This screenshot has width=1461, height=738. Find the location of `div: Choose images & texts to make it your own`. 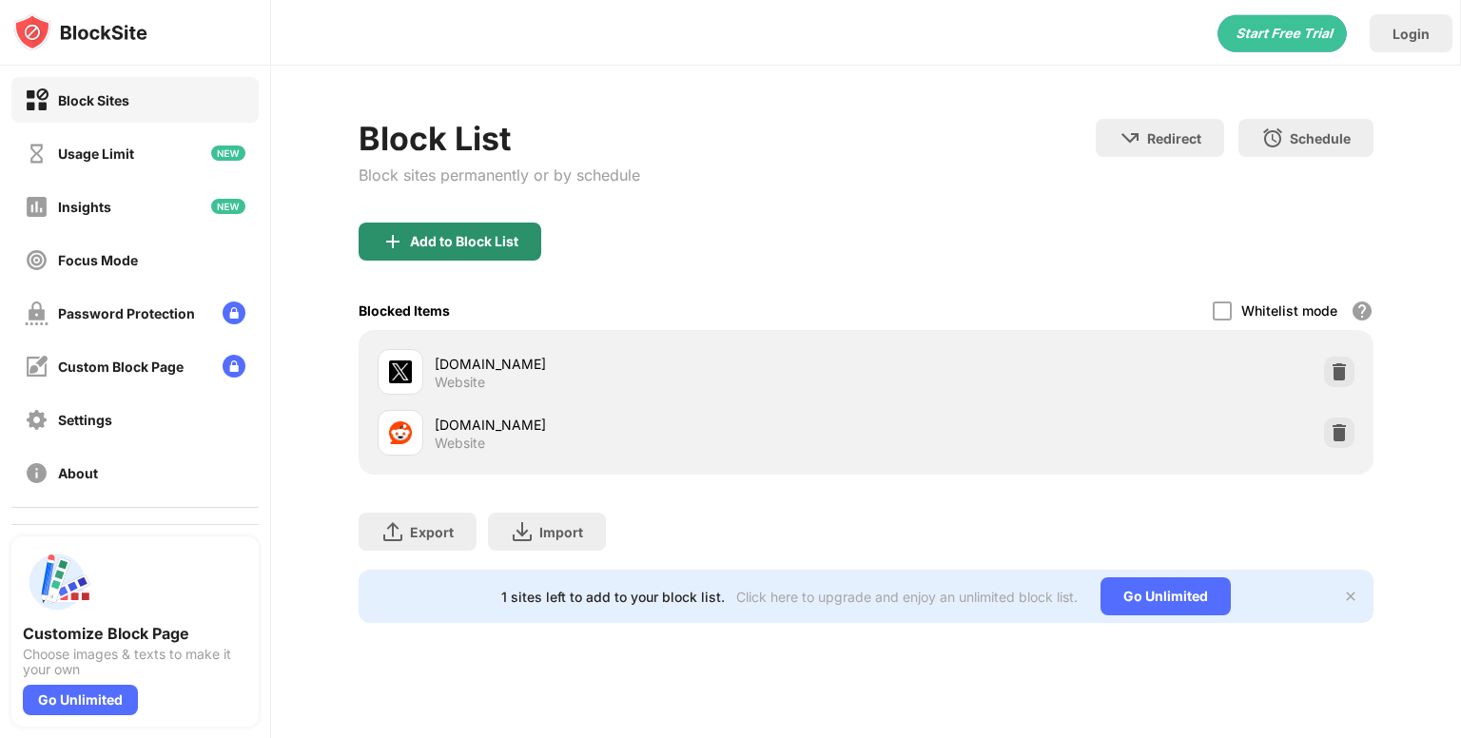

div: Choose images & texts to make it your own is located at coordinates (135, 662).